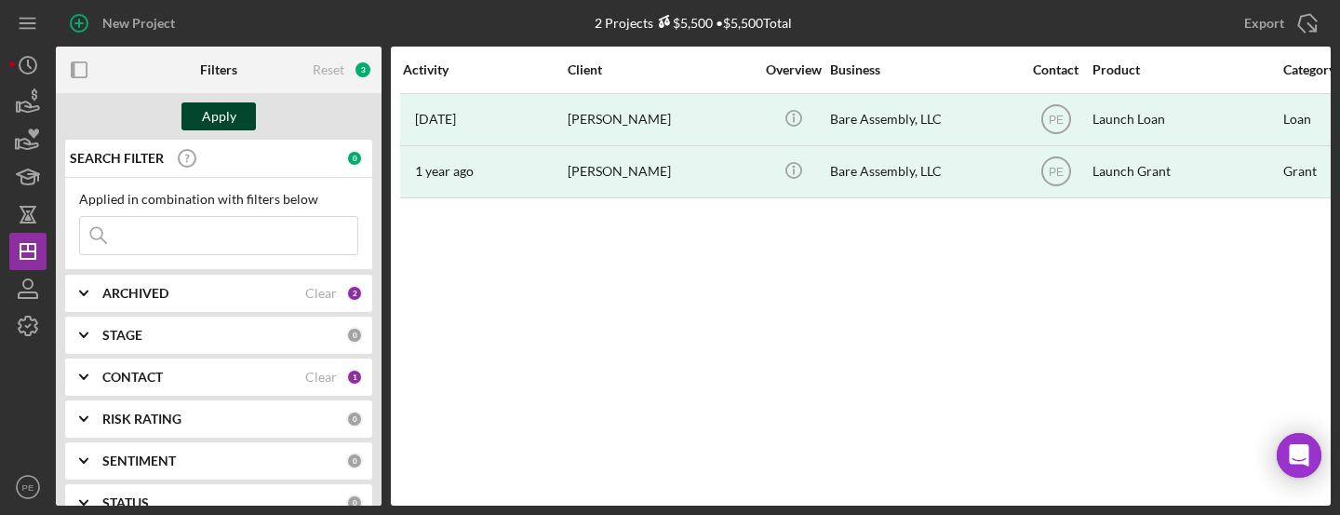 The height and width of the screenshot is (515, 1340). I want to click on div: Reset, so click(329, 70).